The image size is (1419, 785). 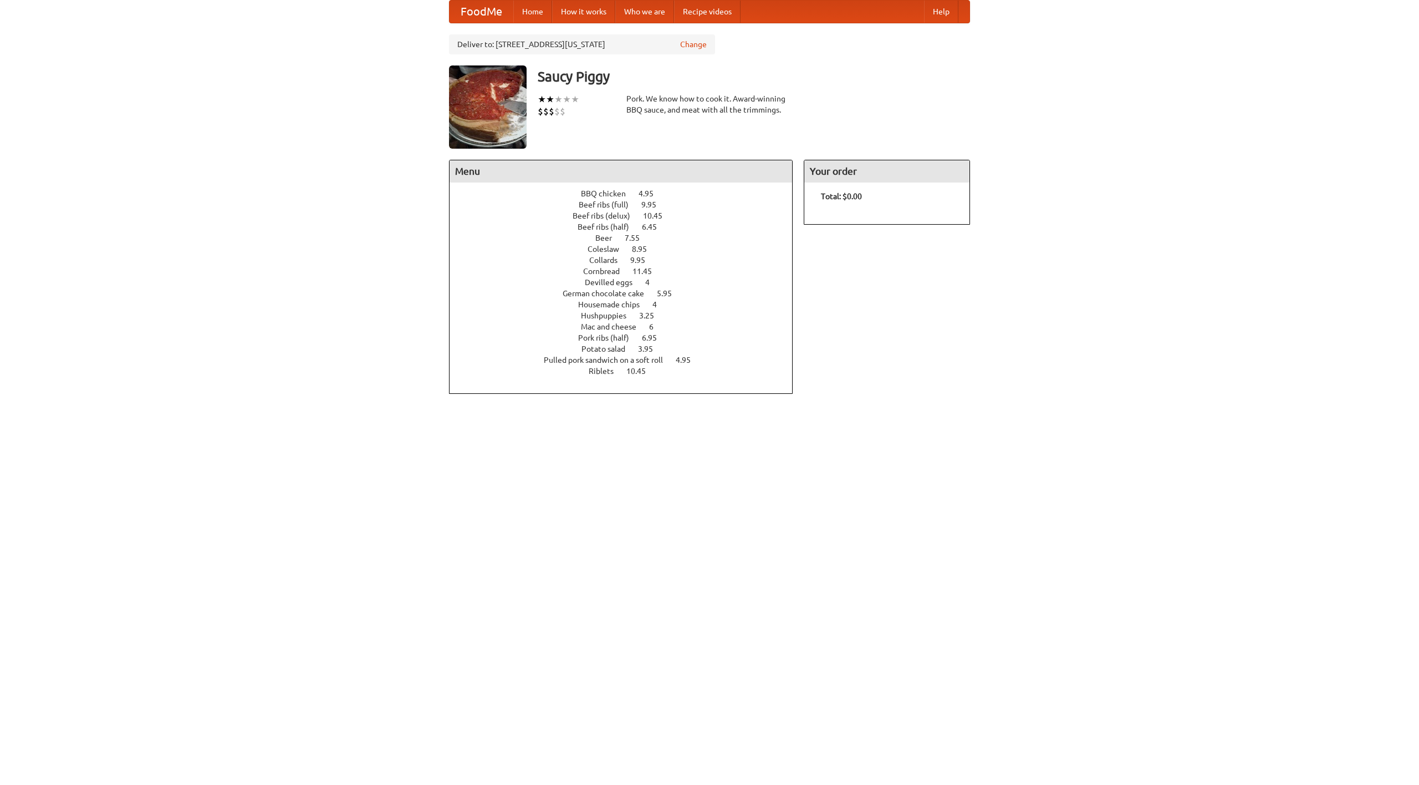 What do you see at coordinates (710, 104) in the screenshot?
I see `div: Pork. We know how to cook it. Award-winning BBQ sauce, and meat with all the trimmings.` at bounding box center [710, 104].